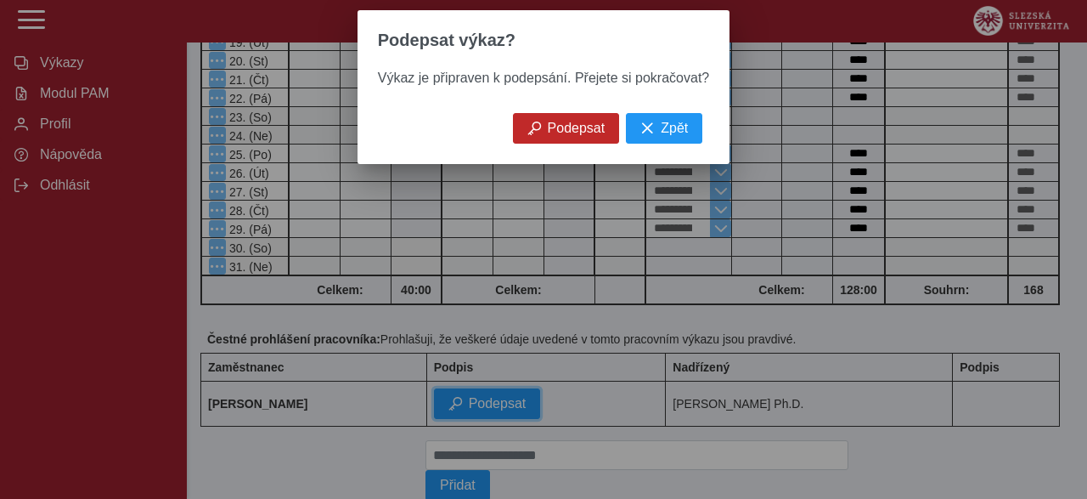 Image resolution: width=1087 pixels, height=499 pixels. Describe the element at coordinates (577, 128) in the screenshot. I see `span: Podepsat` at that location.